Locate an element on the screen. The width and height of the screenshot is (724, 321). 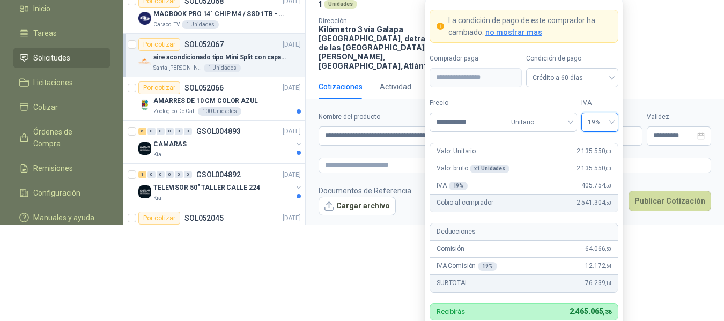
p: CAMARAS is located at coordinates (170, 144).